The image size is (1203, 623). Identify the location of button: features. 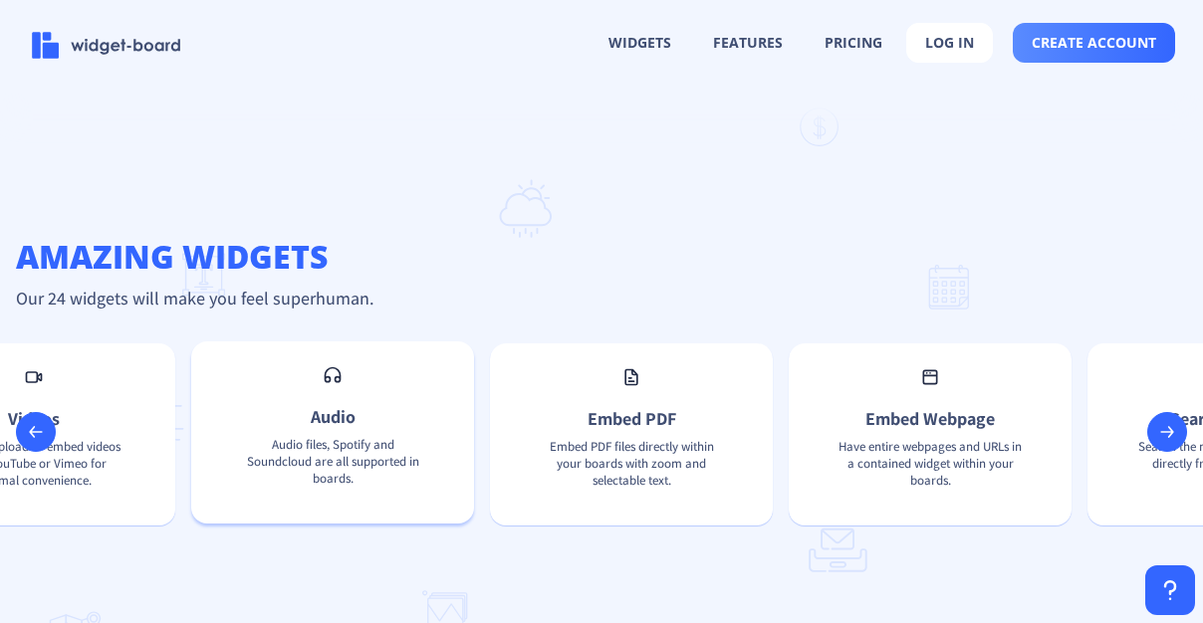
(748, 43).